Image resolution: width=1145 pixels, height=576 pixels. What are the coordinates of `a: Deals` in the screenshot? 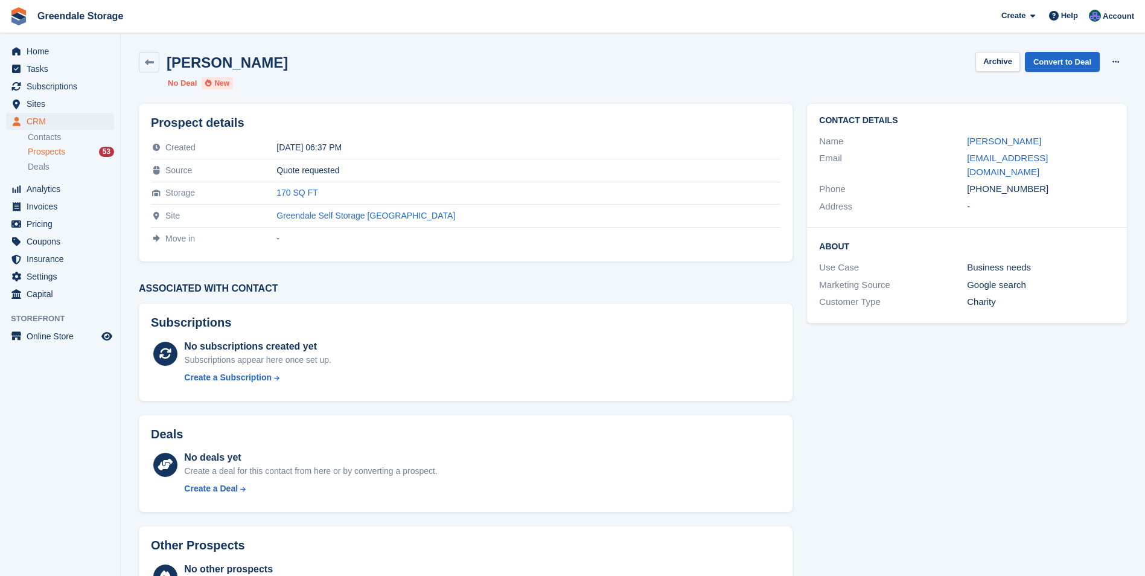 It's located at (71, 167).